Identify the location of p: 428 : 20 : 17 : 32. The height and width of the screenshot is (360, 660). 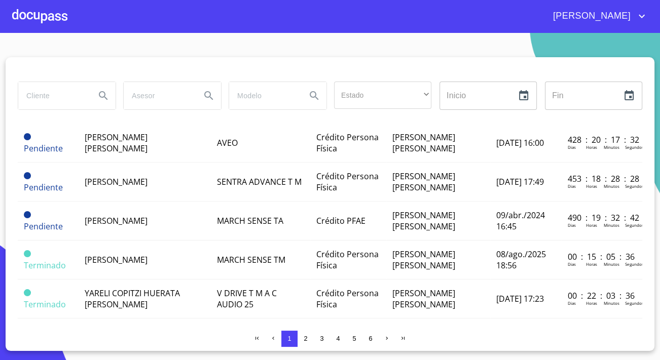
(601, 140).